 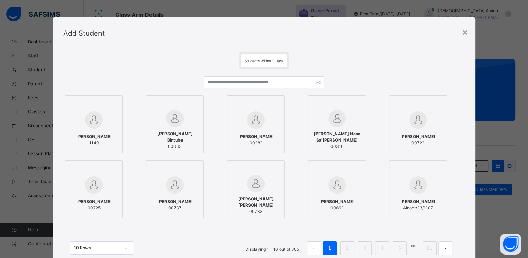 What do you see at coordinates (94, 143) in the screenshot?
I see `span: 1149` at bounding box center [94, 143].